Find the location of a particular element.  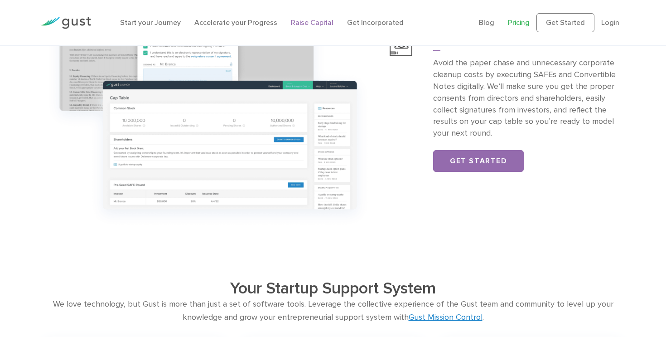

a: Gust Mission Control is located at coordinates (446, 317).